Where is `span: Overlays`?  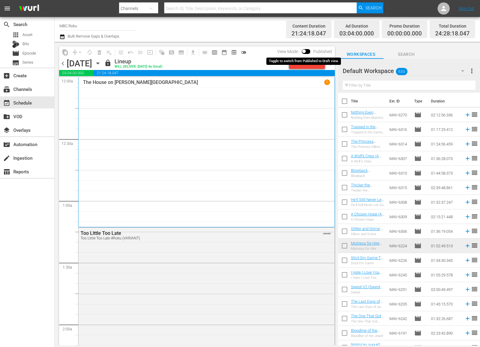 span: Overlays is located at coordinates (7, 130).